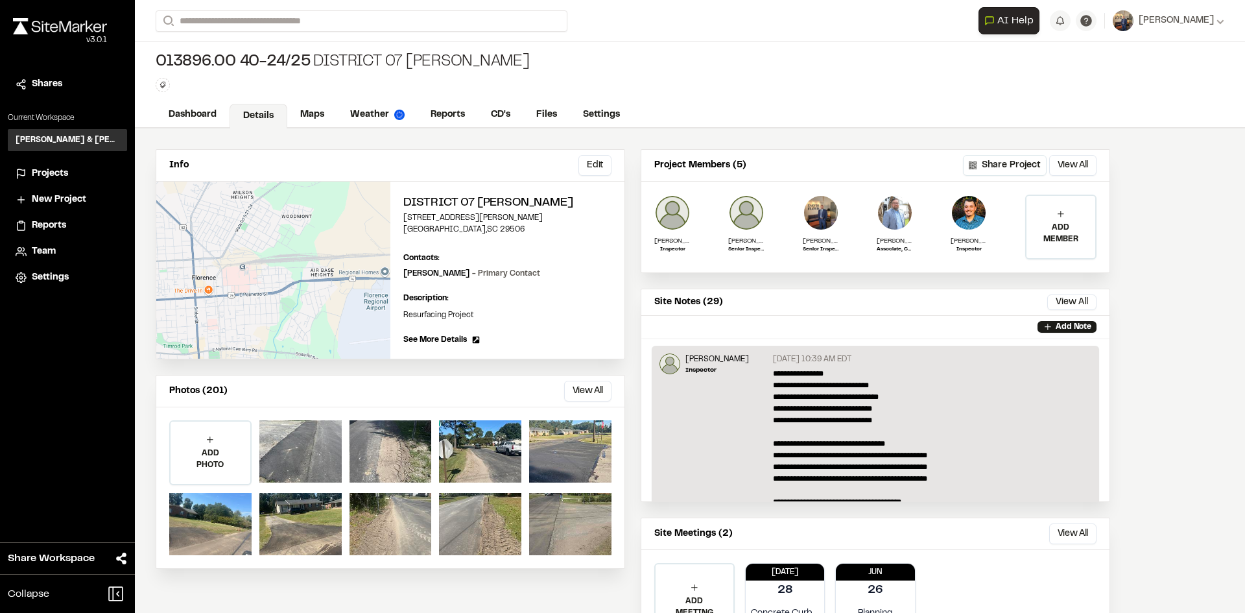  I want to click on p: Description:, so click(507, 298).